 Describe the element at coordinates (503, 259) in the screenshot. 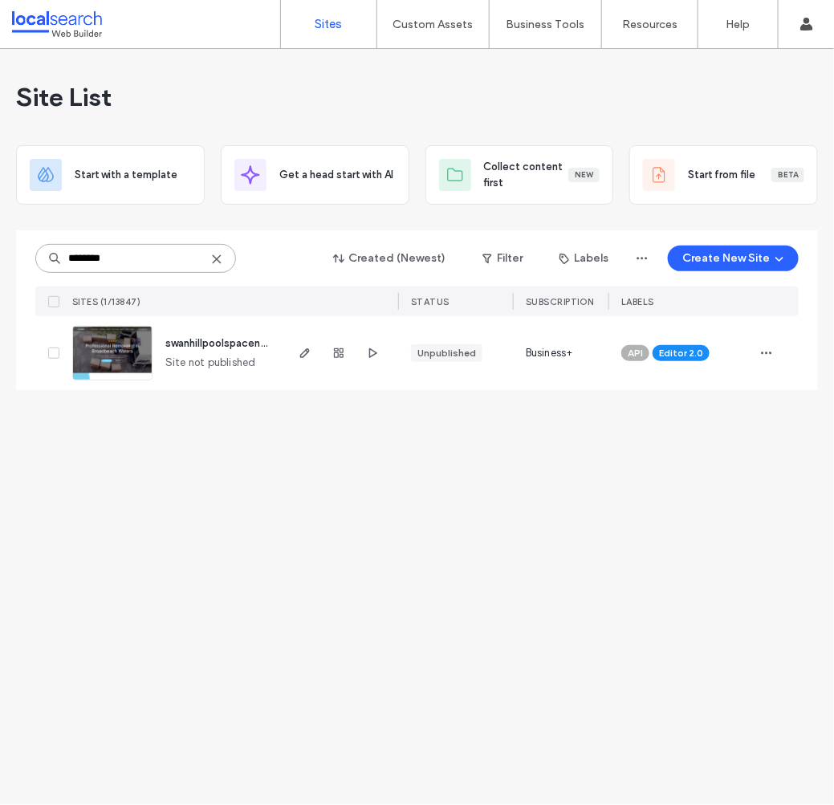

I see `button: Filter` at that location.